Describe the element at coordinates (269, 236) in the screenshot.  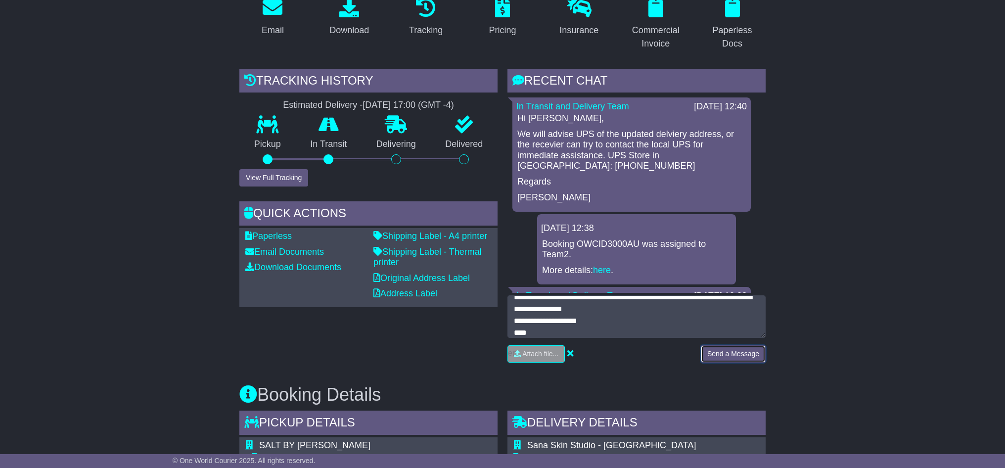
I see `a: Paperless` at that location.